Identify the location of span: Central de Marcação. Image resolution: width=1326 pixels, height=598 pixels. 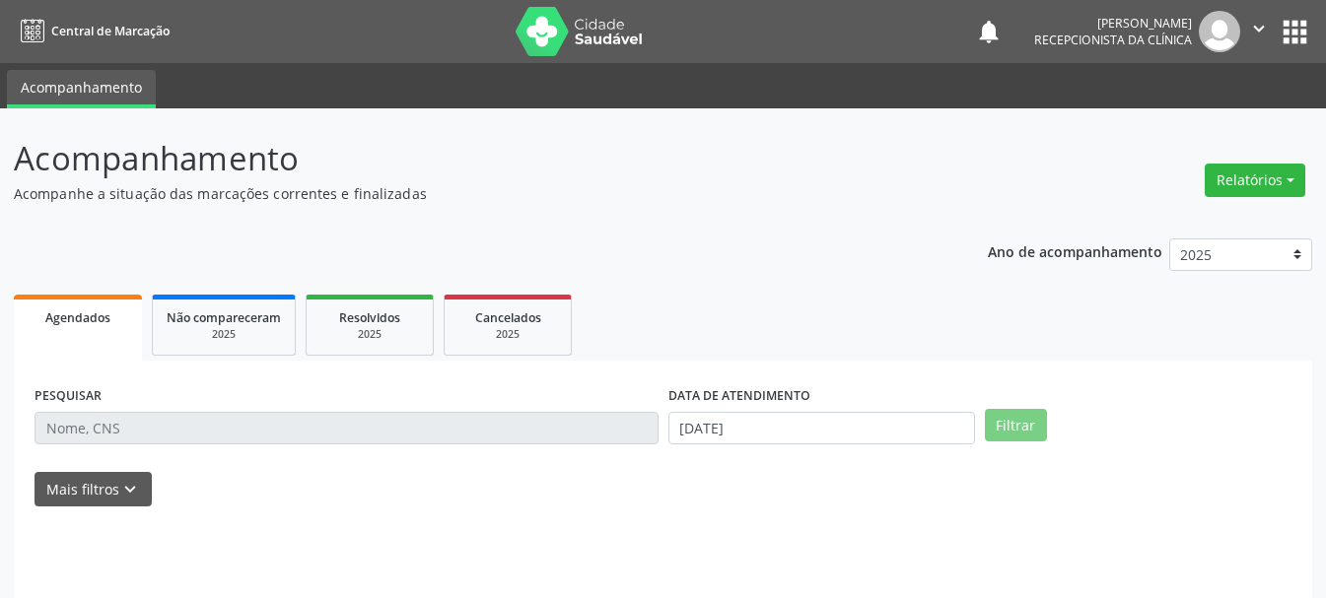
(110, 31).